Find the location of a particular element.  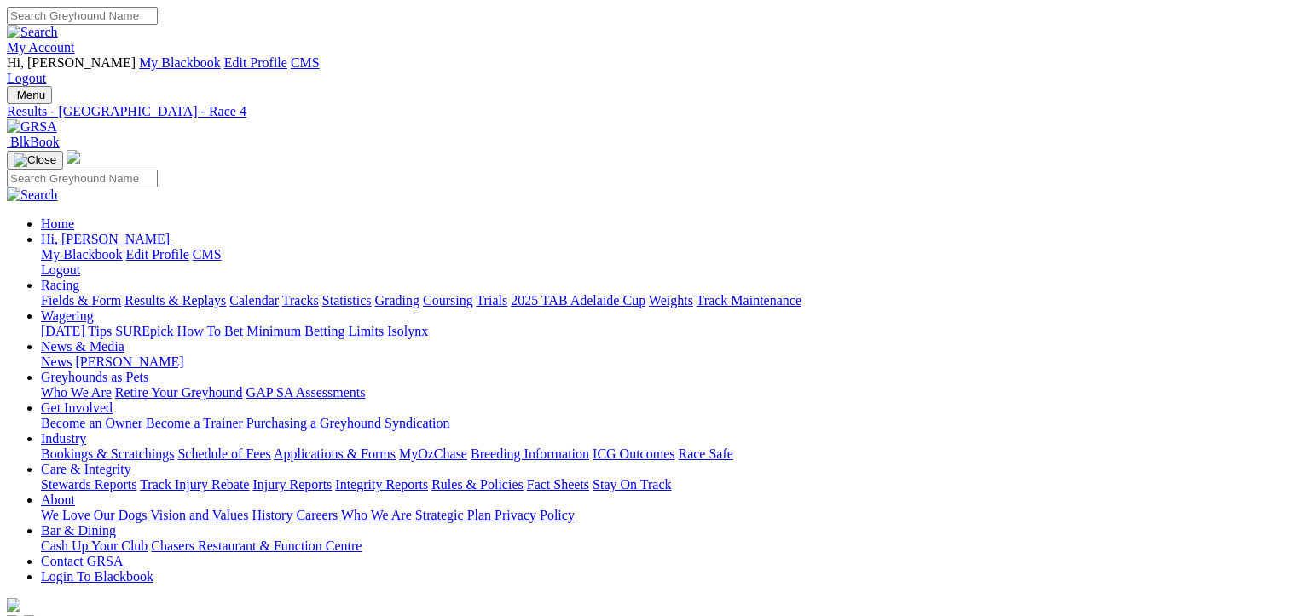

div: My Account is located at coordinates (645, 71).